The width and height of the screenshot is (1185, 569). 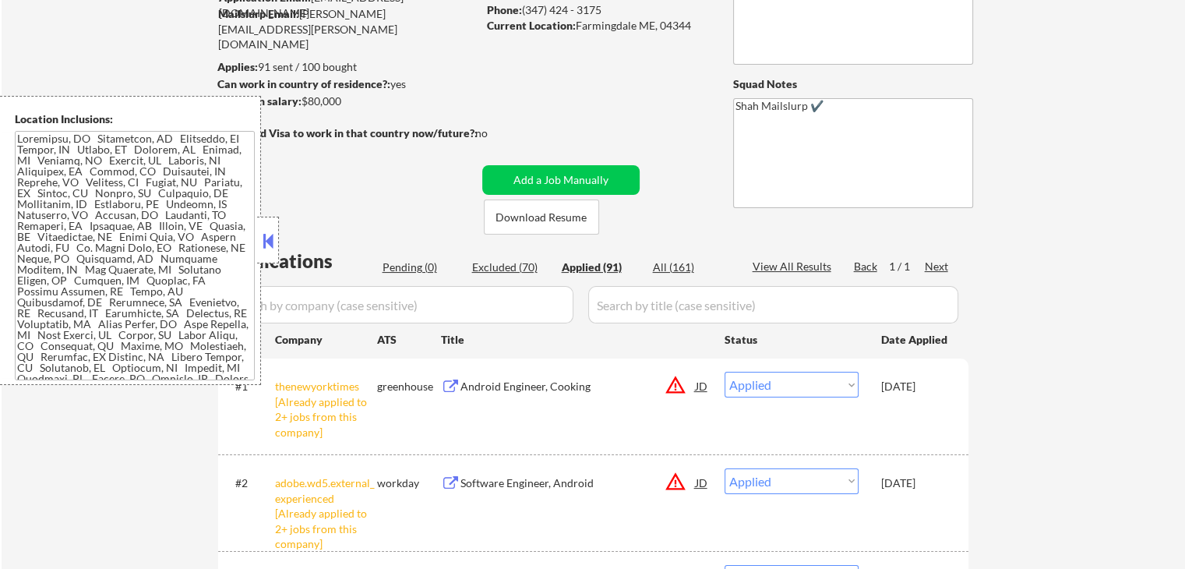 What do you see at coordinates (249, 386) in the screenshot?
I see `div: #1` at bounding box center [249, 386].